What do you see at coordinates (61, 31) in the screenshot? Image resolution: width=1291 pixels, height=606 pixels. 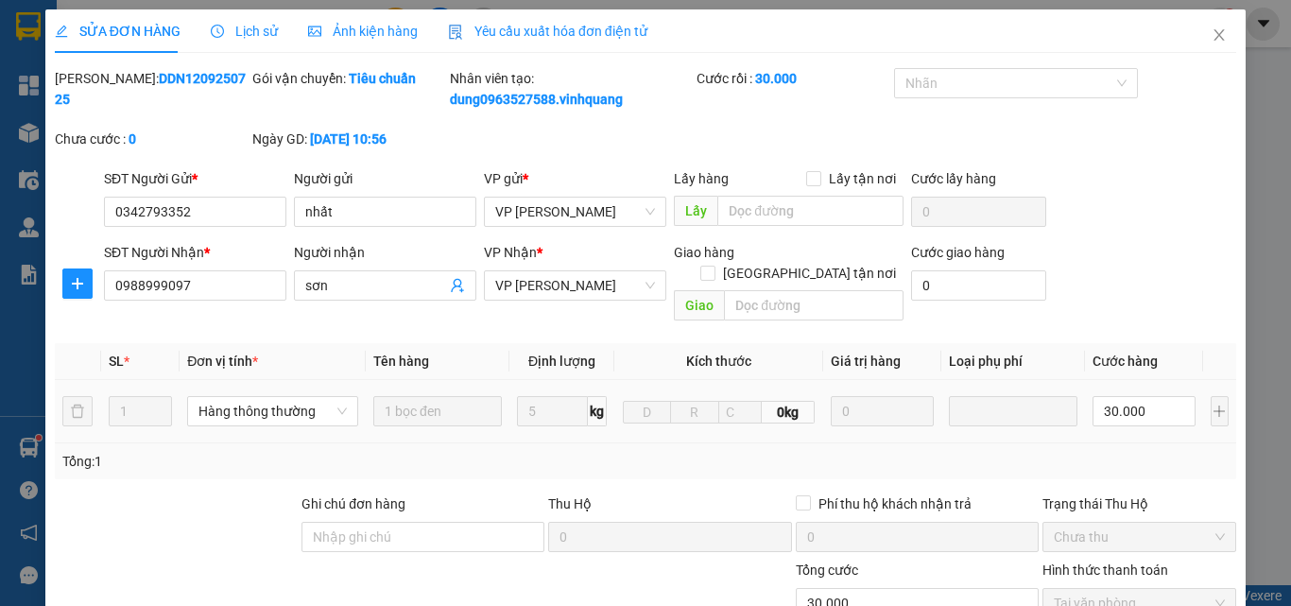 I see `span: edit` at bounding box center [61, 31].